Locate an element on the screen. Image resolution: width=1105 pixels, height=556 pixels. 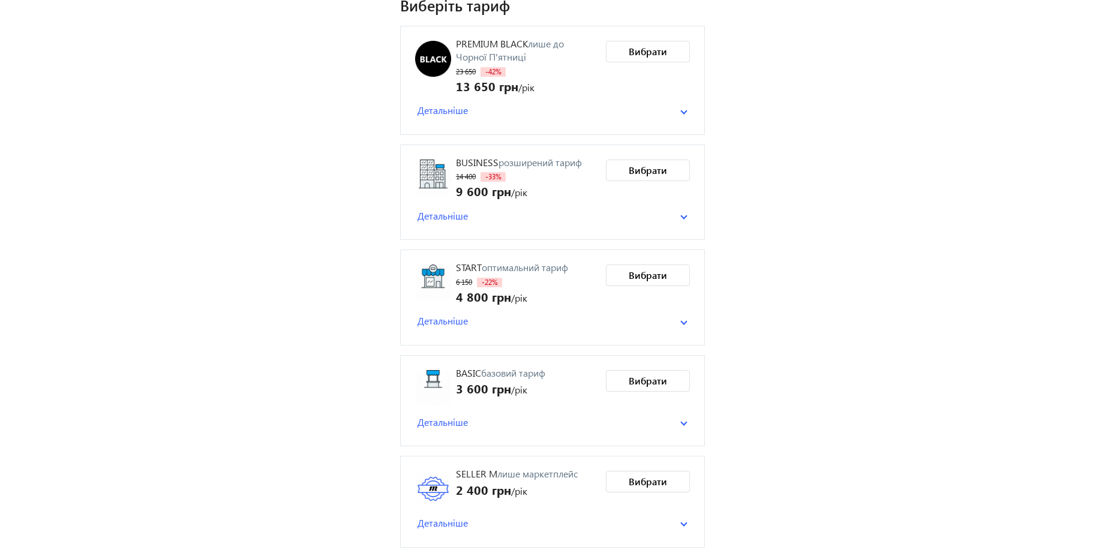
span: PREMIUM BLACK is located at coordinates (492, 43).